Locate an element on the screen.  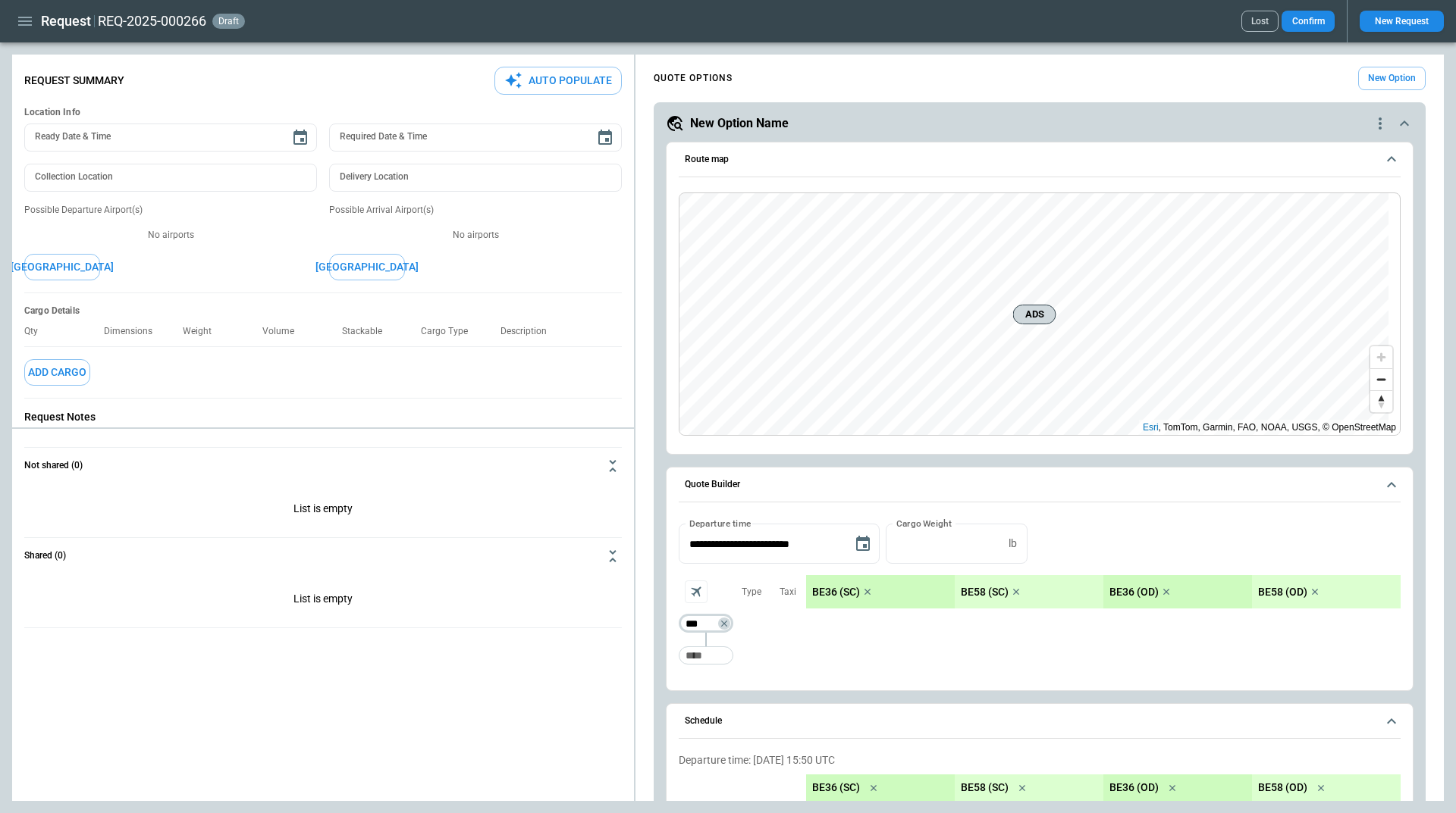
a: Esri is located at coordinates (1150, 427).